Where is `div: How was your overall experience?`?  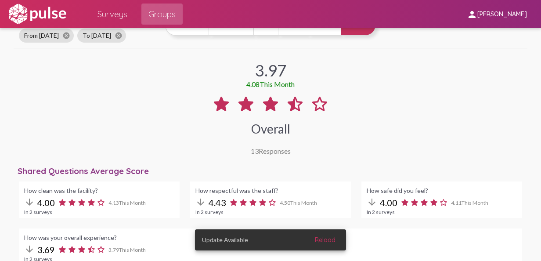 div: How was your overall experience? is located at coordinates (270, 237).